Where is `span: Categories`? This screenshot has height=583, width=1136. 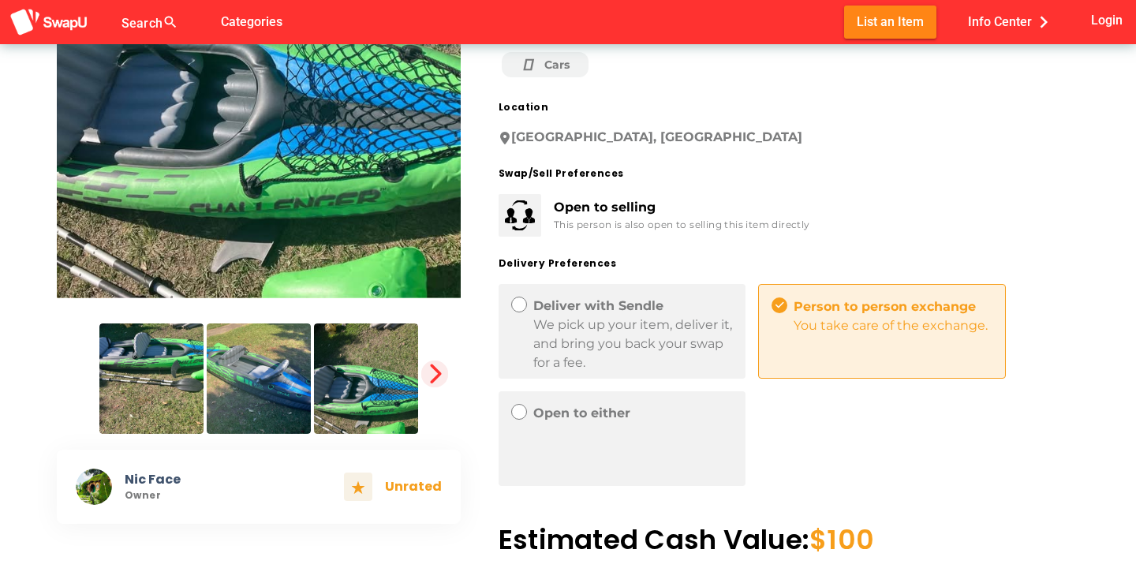 span: Categories is located at coordinates (252, 21).